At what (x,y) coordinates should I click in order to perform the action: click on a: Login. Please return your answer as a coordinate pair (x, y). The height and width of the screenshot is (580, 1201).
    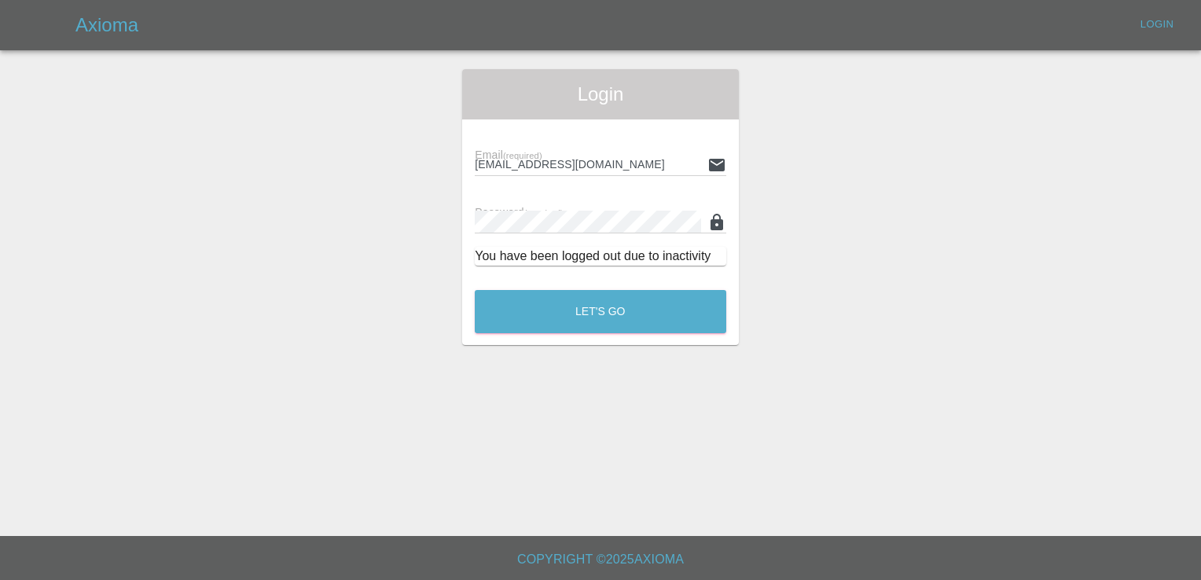
    Looking at the image, I should click on (1157, 24).